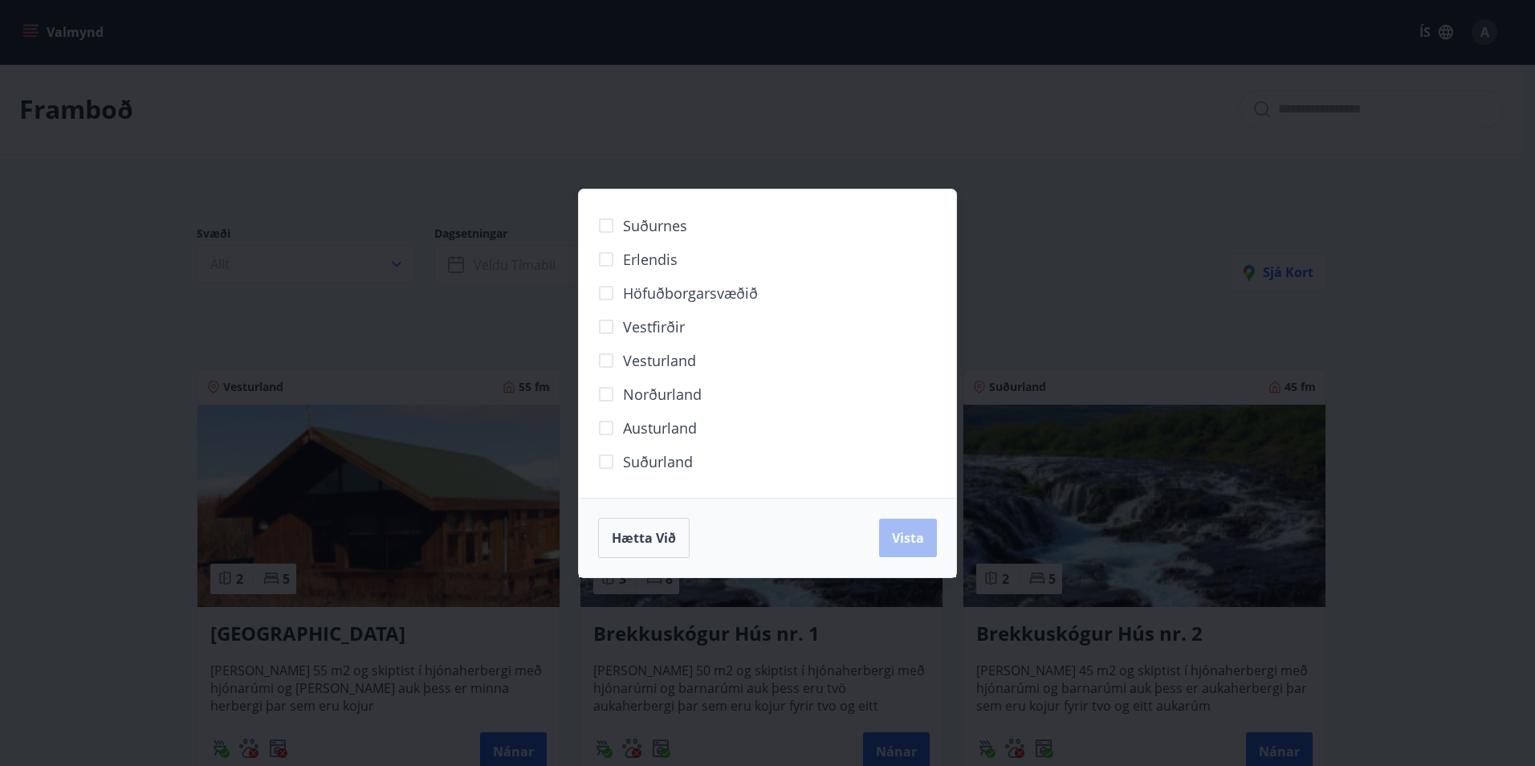  What do you see at coordinates (653, 327) in the screenshot?
I see `span: Vestfirðir` at bounding box center [653, 327].